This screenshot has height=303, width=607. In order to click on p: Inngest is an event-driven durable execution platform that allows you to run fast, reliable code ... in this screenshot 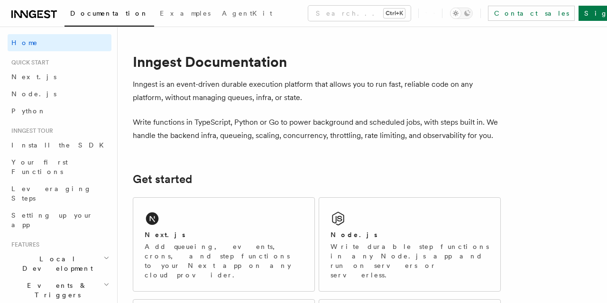, I will do `click(317, 91)`.